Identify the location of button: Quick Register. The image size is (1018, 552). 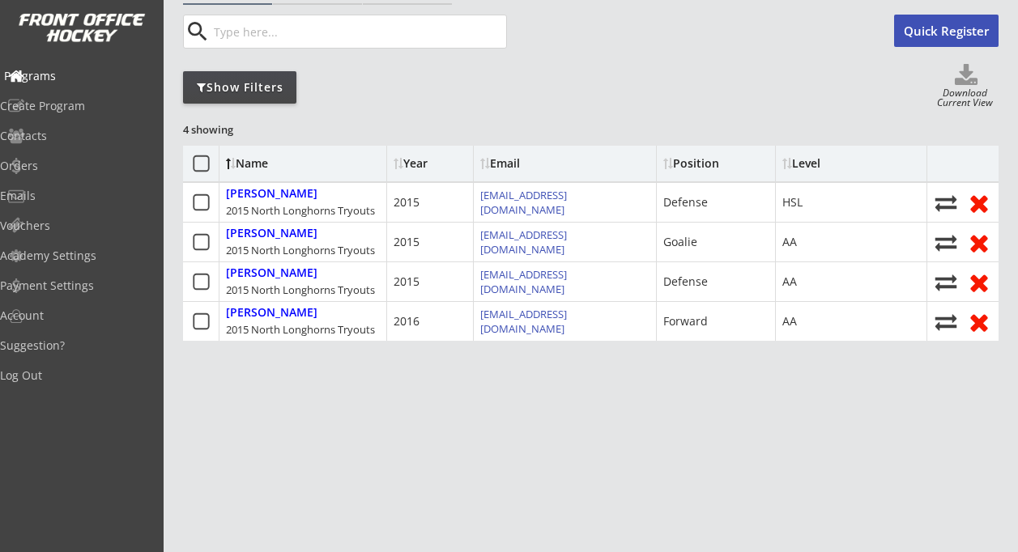
(946, 31).